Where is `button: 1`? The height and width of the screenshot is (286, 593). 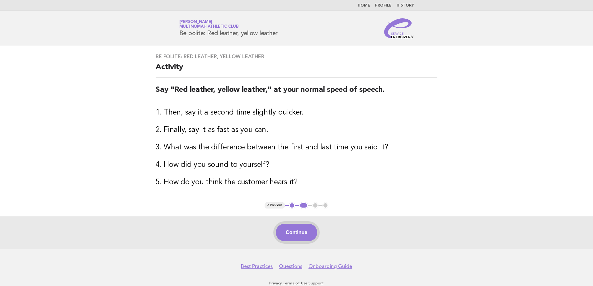
button: 1 is located at coordinates (292, 205).